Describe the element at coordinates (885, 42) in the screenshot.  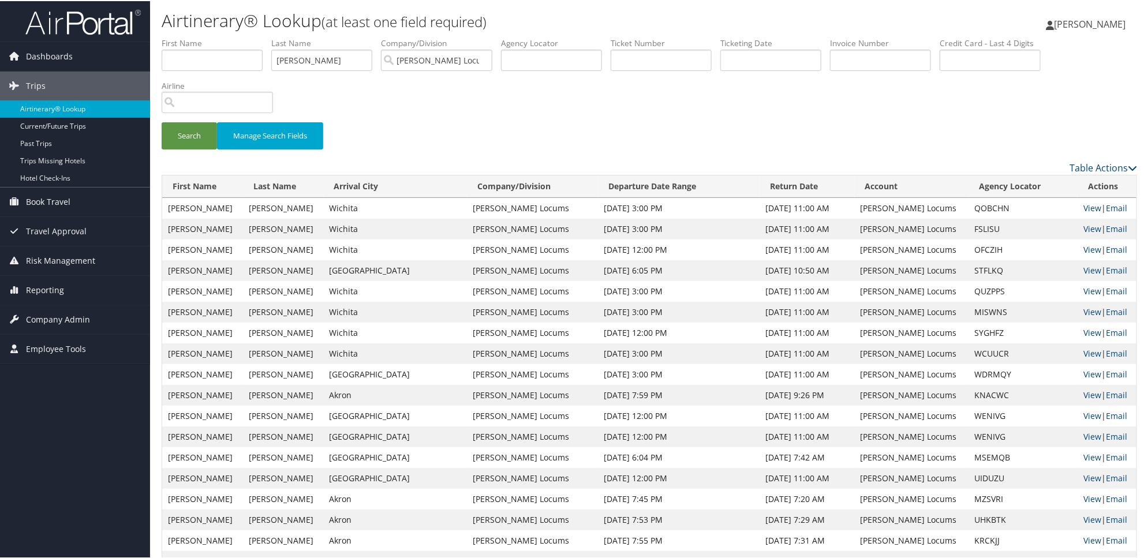
I see `label: Invoice Number` at that location.